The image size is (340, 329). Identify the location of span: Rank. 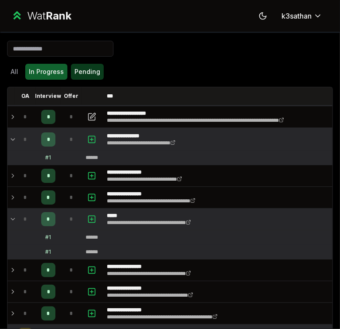
(58, 16).